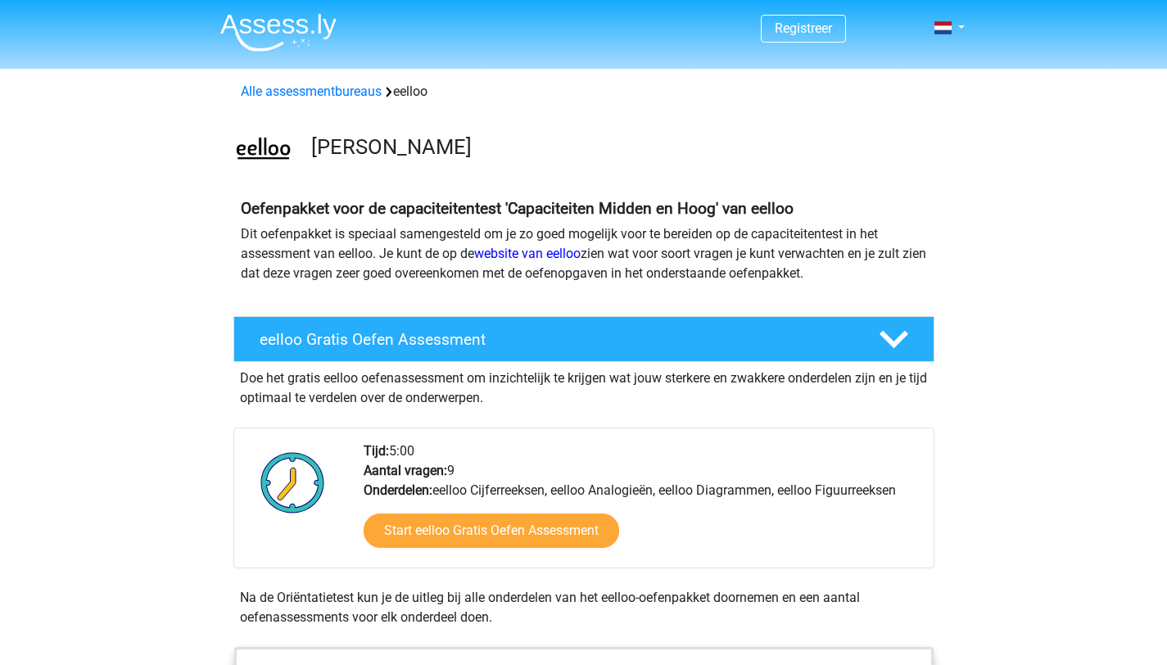 This screenshot has height=665, width=1167. What do you see at coordinates (278, 32) in the screenshot?
I see `img: Assessly` at bounding box center [278, 32].